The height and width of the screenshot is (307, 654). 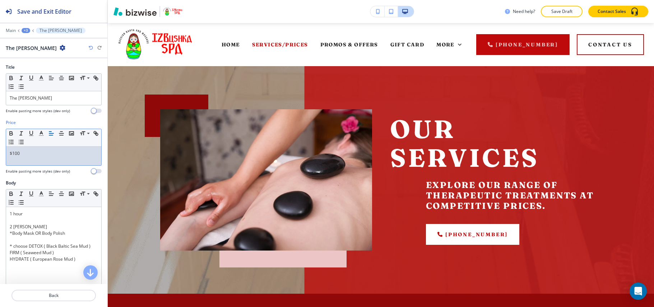 I want to click on button: Contact Sales, so click(x=618, y=11).